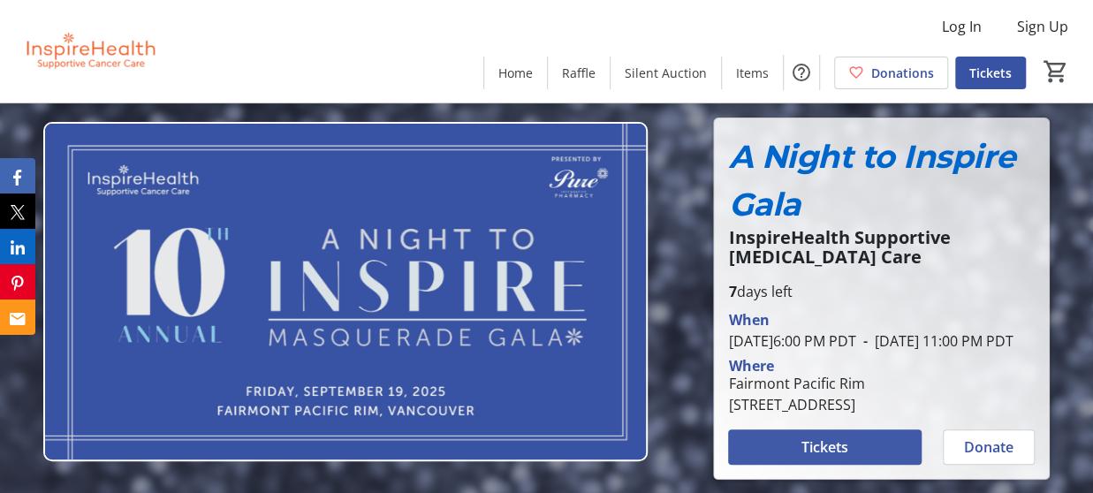  What do you see at coordinates (579, 72) in the screenshot?
I see `a: Raffle` at bounding box center [579, 72].